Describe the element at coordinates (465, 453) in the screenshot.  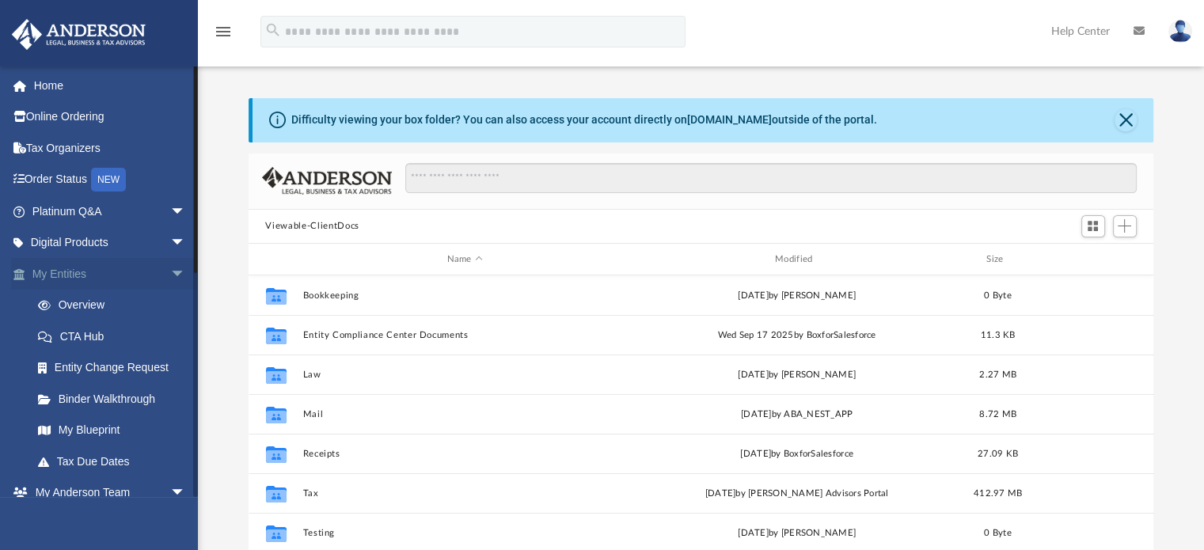
I see `button: Receipts` at that location.